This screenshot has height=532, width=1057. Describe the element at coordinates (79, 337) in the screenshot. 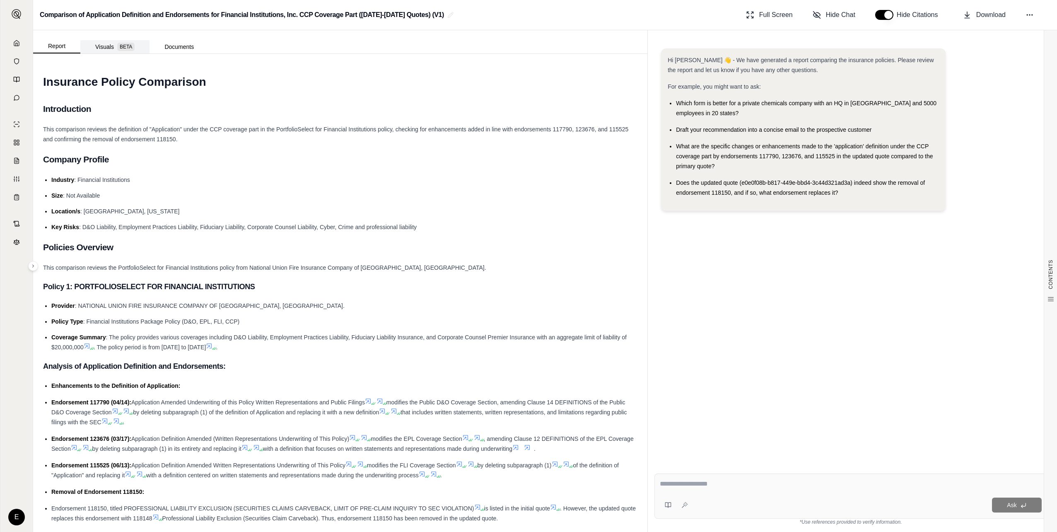

I see `span: Coverage Summary` at that location.